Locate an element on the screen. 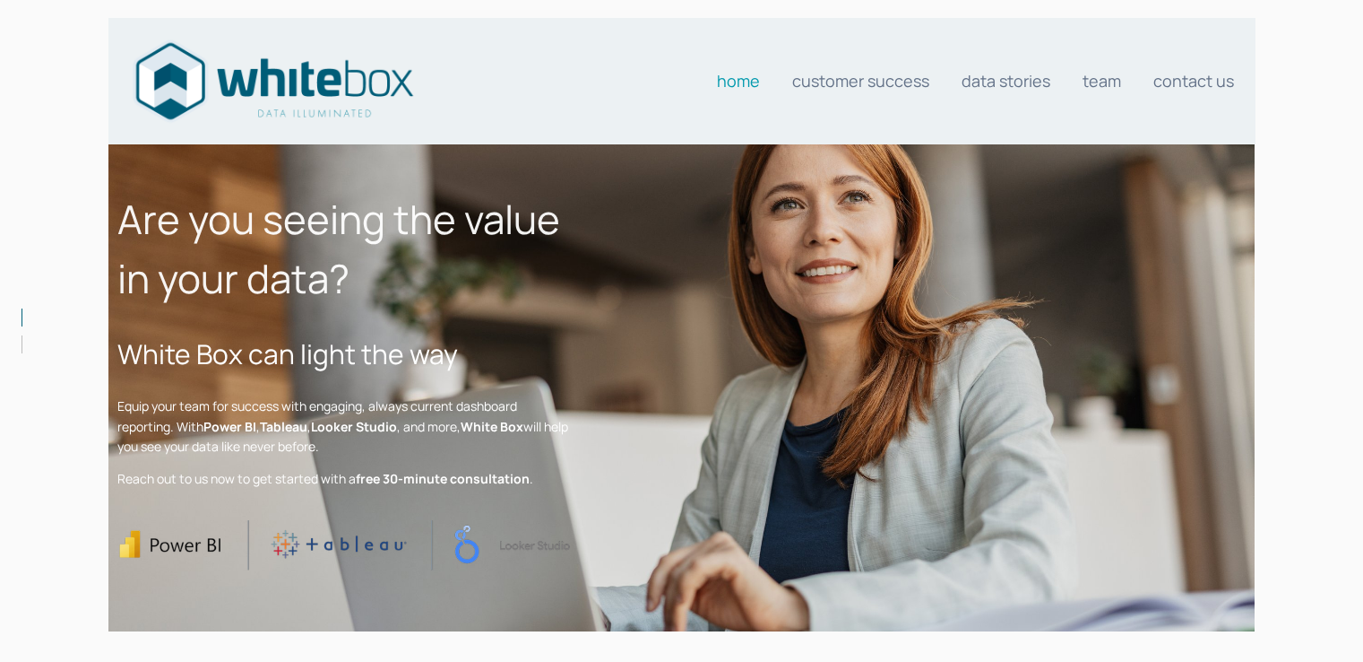 Image resolution: width=1363 pixels, height=662 pixels. a: Team is located at coordinates (1102, 81).